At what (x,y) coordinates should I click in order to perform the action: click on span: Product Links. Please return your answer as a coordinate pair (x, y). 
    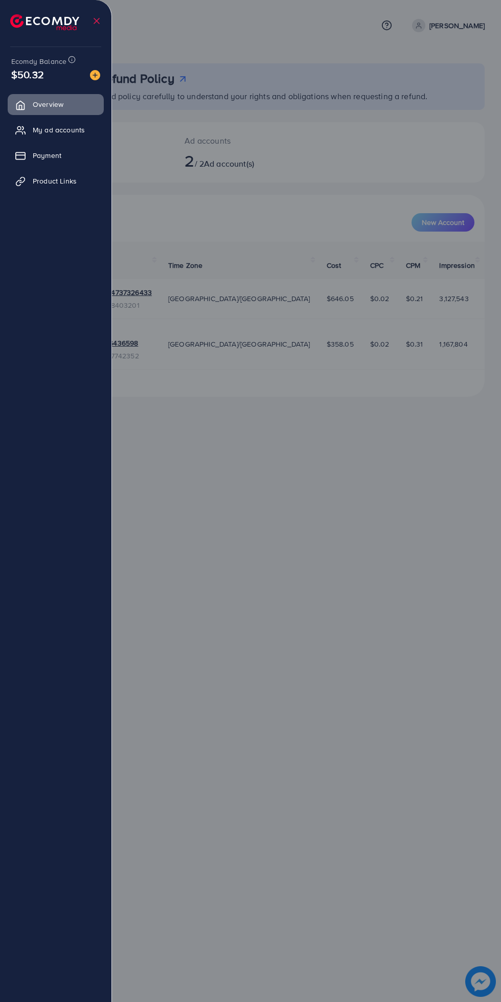
    Looking at the image, I should click on (55, 181).